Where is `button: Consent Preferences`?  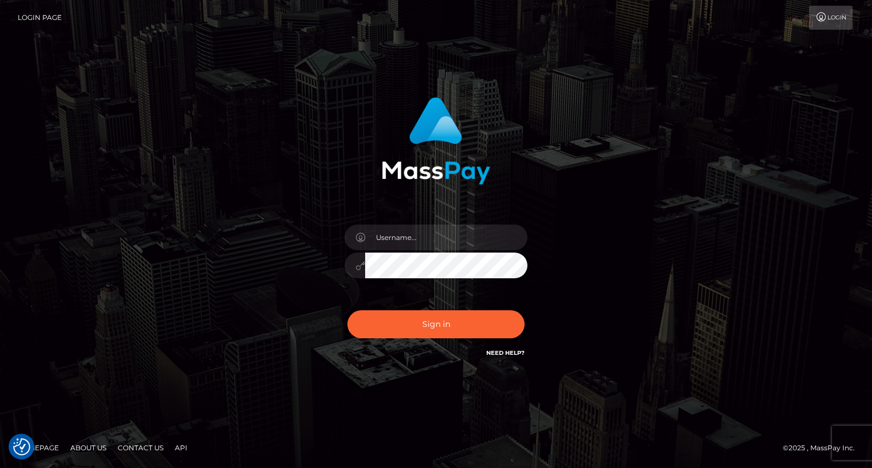
button: Consent Preferences is located at coordinates (22, 447).